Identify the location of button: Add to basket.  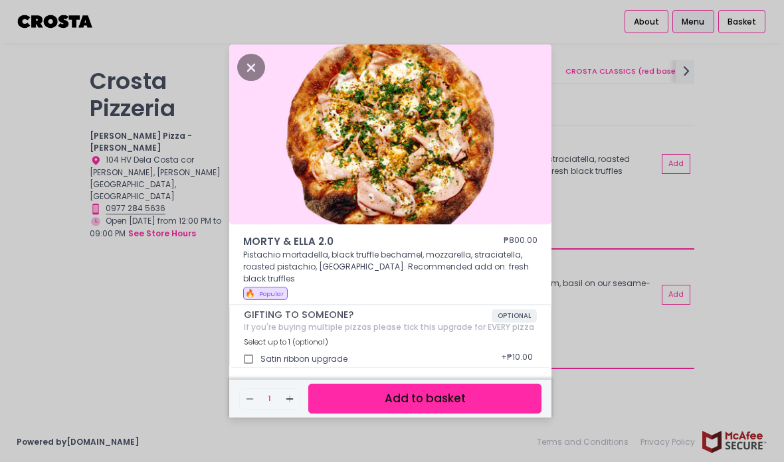
(424, 399).